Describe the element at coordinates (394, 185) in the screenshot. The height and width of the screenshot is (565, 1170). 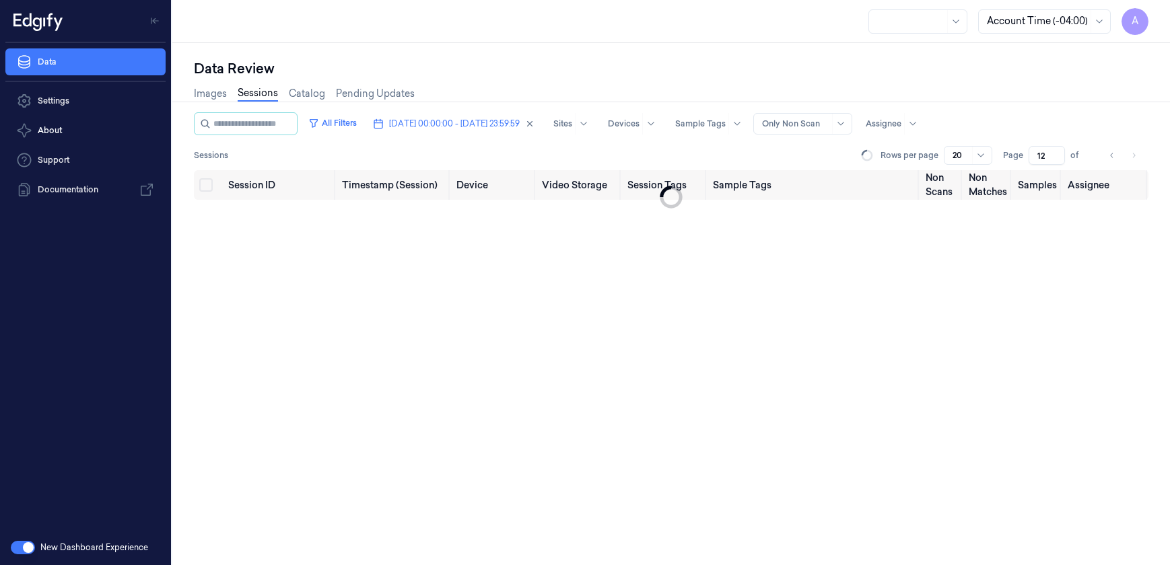
I see `th: Timestamp (Session)` at that location.